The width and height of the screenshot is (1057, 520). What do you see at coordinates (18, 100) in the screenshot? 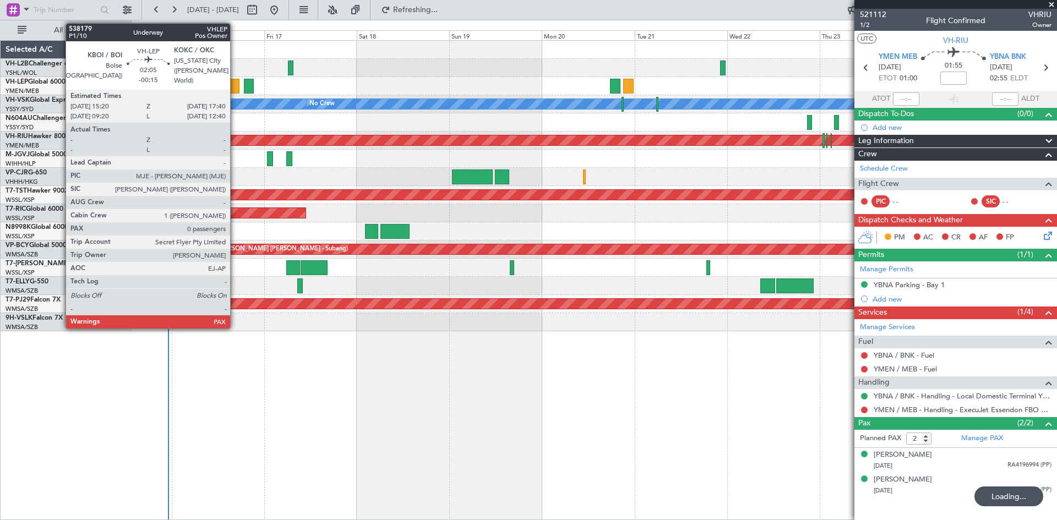
I see `span: VH-VSK` at bounding box center [18, 100].